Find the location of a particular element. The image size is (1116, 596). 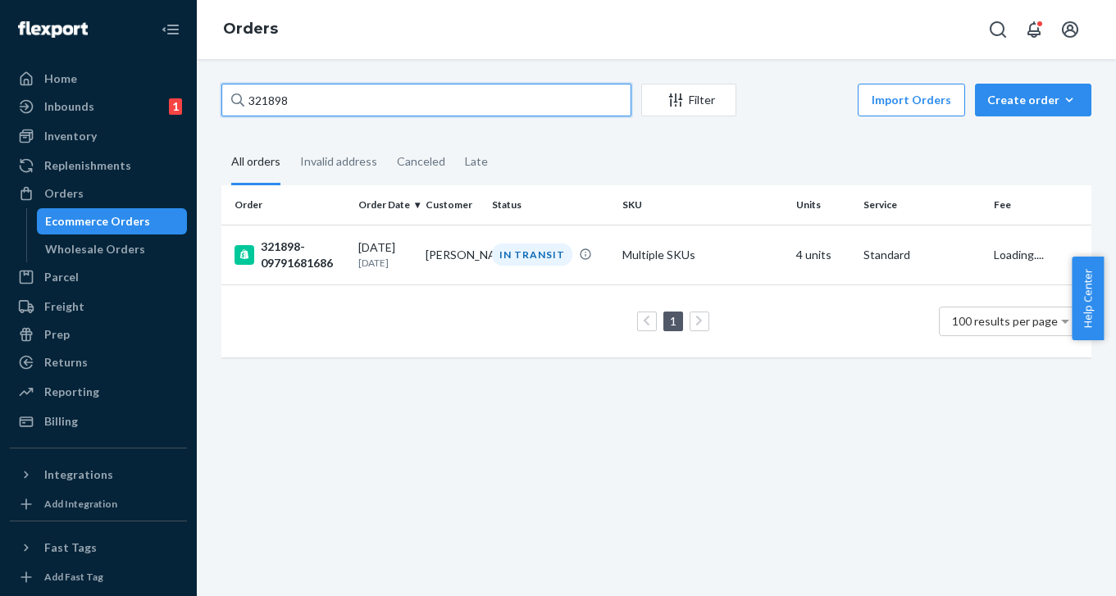

th: Fee is located at coordinates (1039, 205).